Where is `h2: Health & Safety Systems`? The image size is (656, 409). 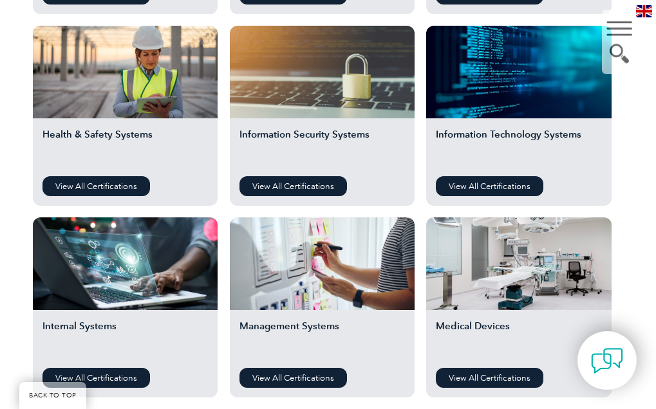 h2: Health & Safety Systems is located at coordinates (125, 147).